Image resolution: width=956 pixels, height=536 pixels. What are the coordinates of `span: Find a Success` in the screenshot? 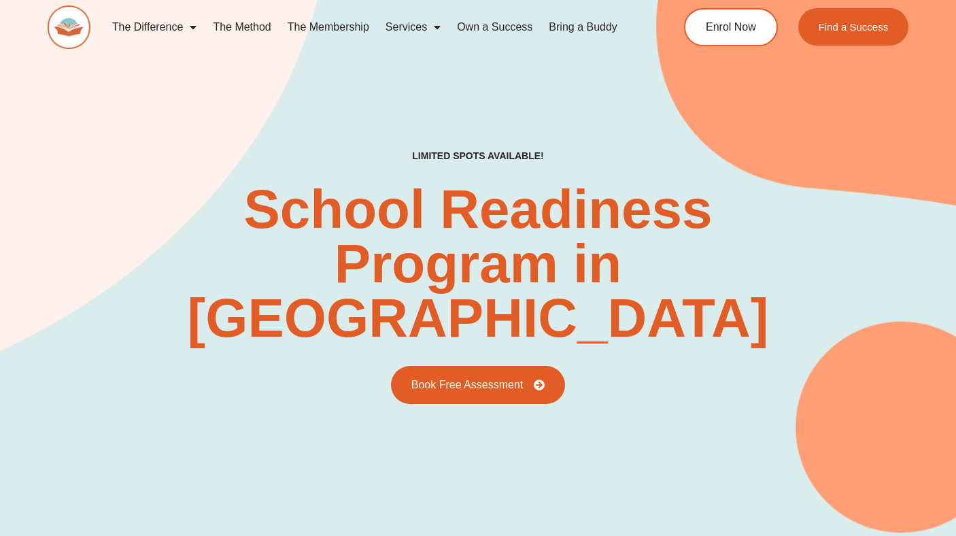 It's located at (853, 27).